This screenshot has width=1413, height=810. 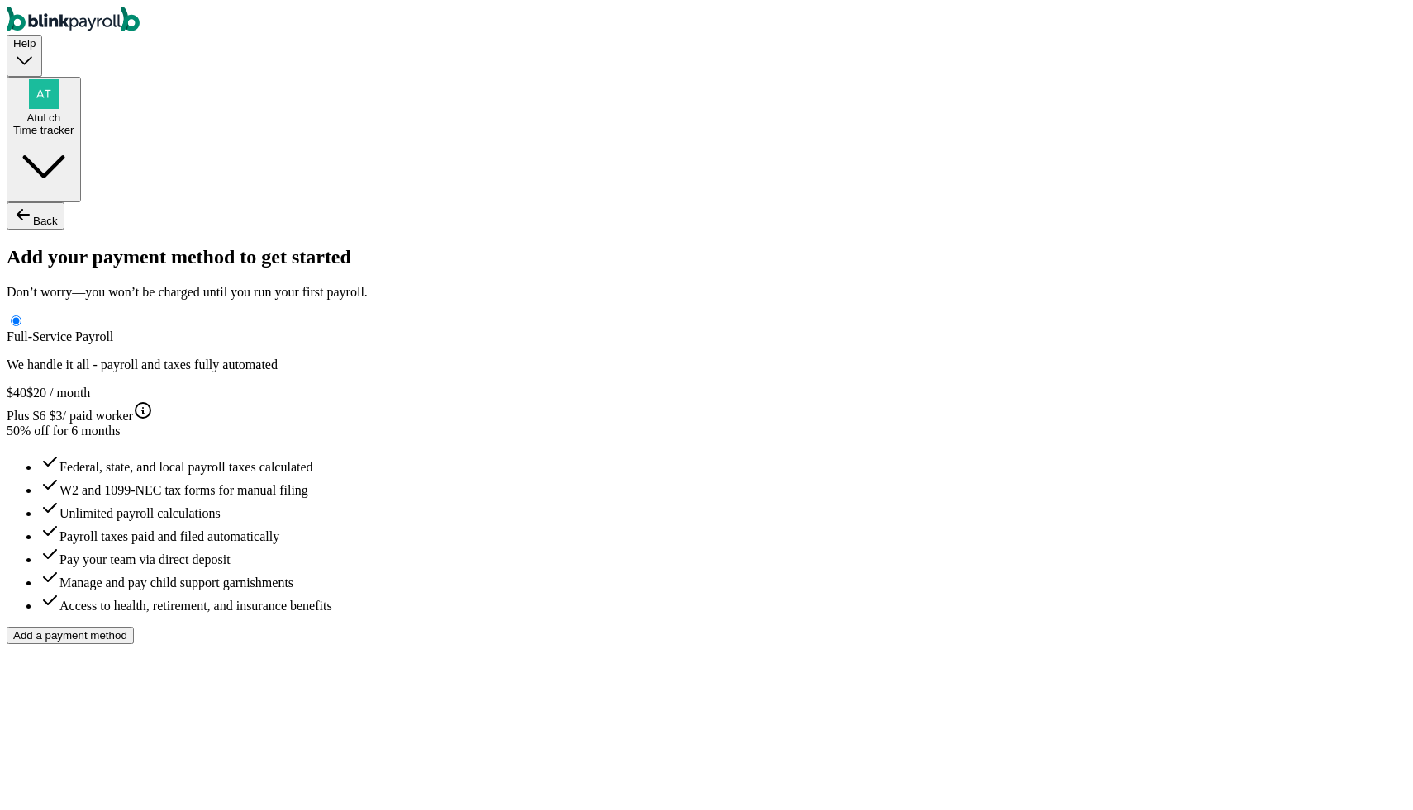 What do you see at coordinates (1371, 771) in the screenshot?
I see `div: Chat Widget` at bounding box center [1371, 771].